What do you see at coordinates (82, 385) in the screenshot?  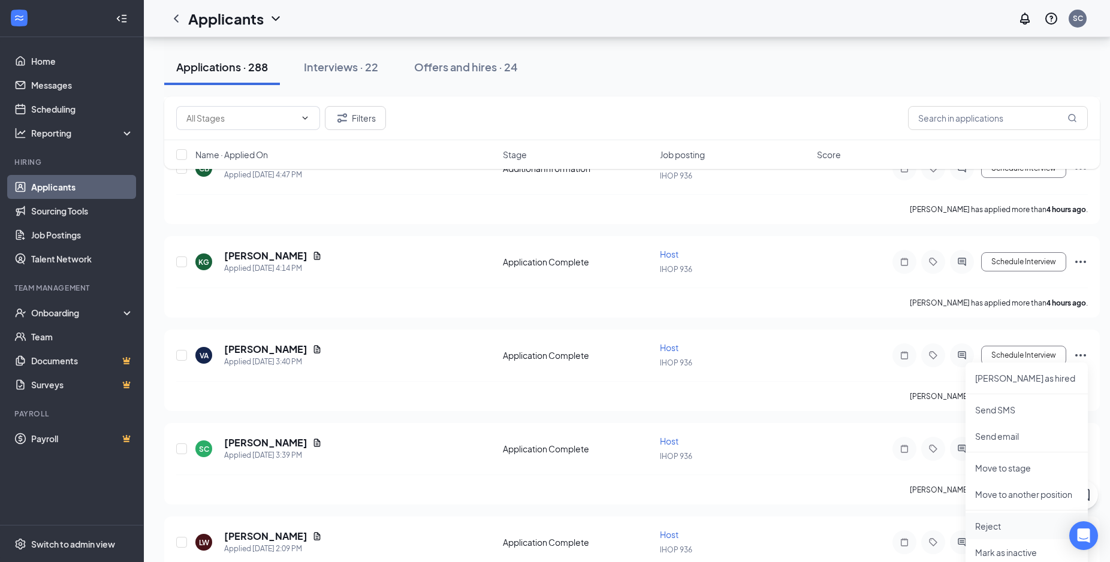 I see `a: SurveysCrown` at bounding box center [82, 385].